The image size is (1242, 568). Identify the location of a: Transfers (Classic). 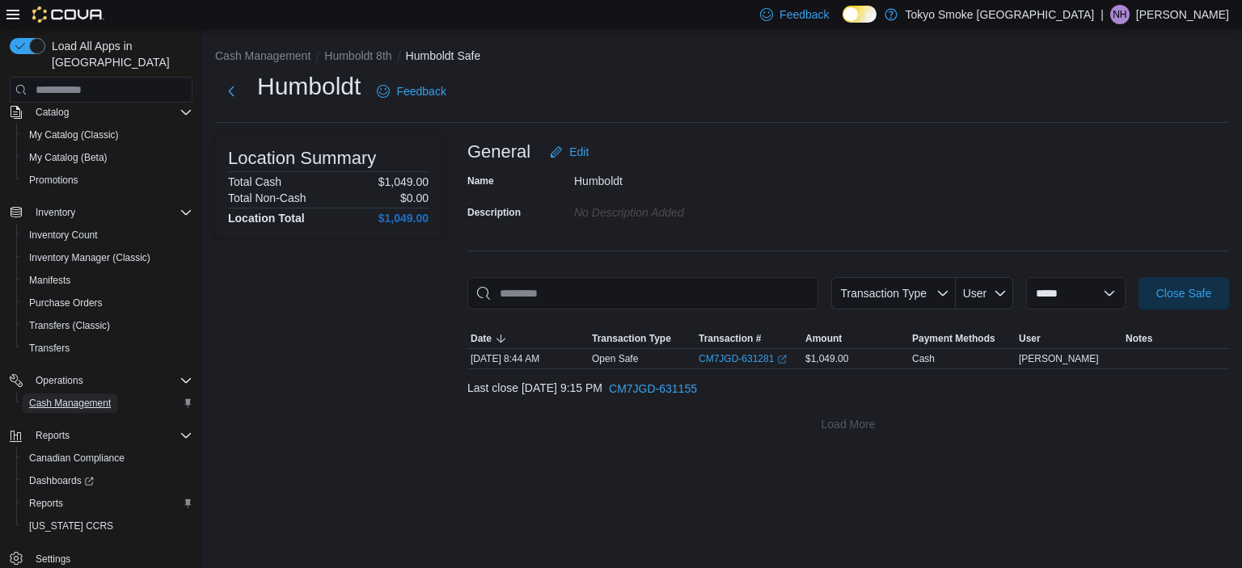
(70, 326).